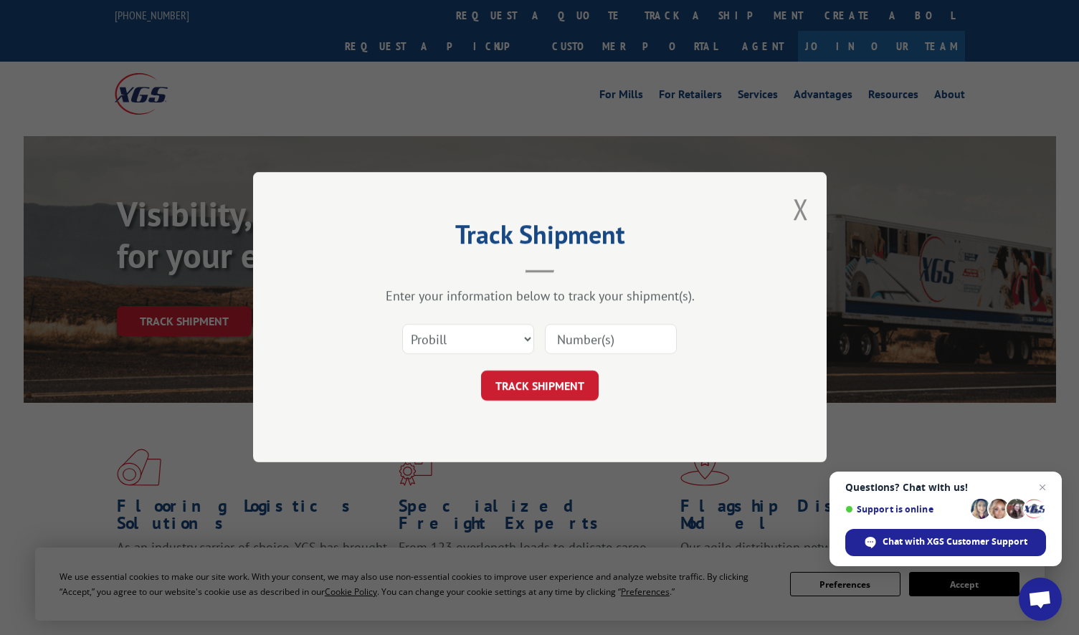 The width and height of the screenshot is (1079, 635). What do you see at coordinates (946, 543) in the screenshot?
I see `div: Chat with XGS Customer Support` at bounding box center [946, 543].